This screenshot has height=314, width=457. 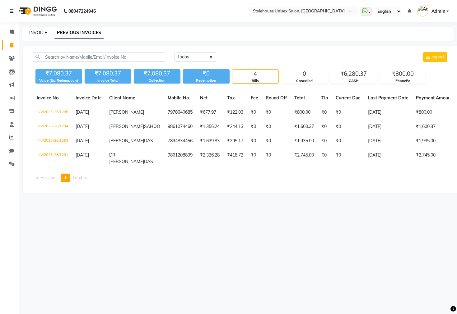 What do you see at coordinates (99, 57) in the screenshot?
I see `input: Search by Name/Mobile/Email/Invoice No` at bounding box center [99, 57].